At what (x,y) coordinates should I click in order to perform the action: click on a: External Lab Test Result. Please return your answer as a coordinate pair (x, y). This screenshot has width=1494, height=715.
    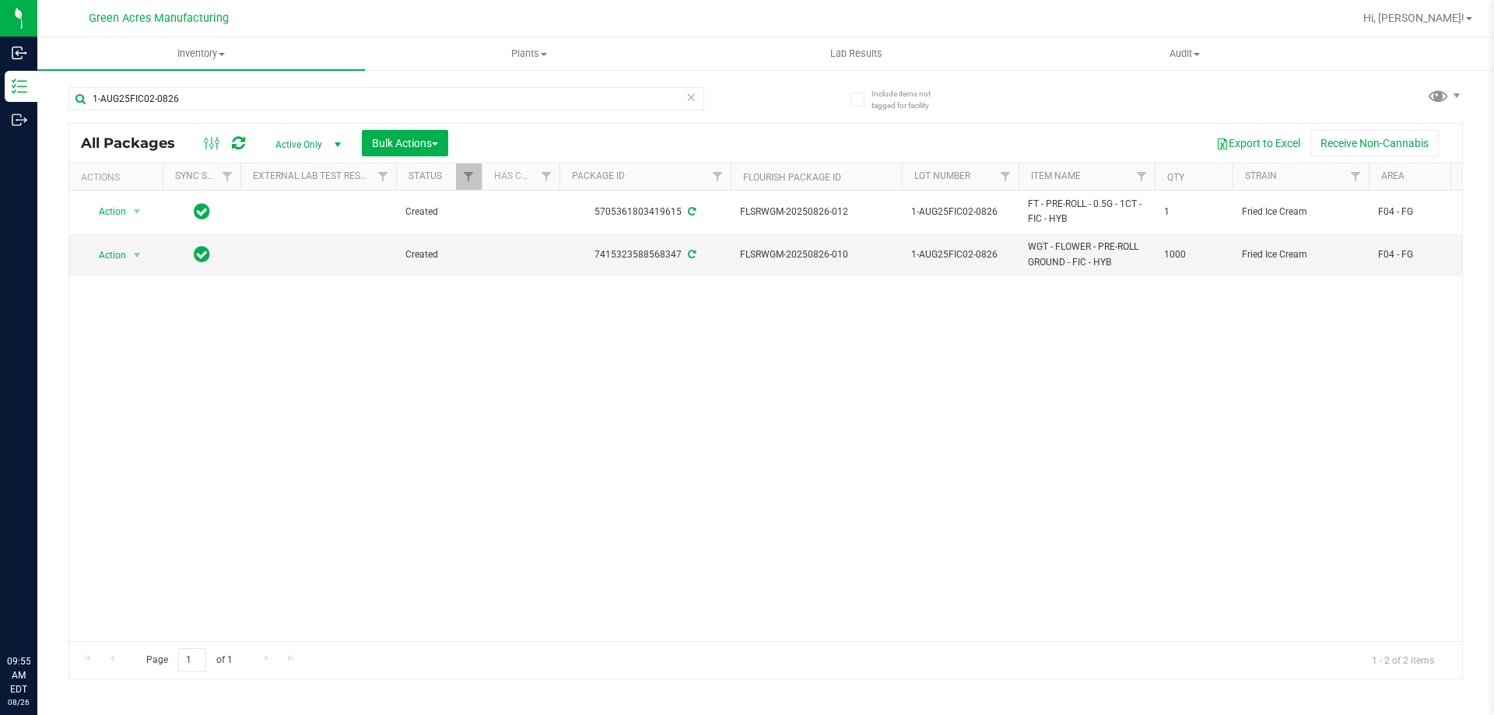
    Looking at the image, I should click on (314, 176).